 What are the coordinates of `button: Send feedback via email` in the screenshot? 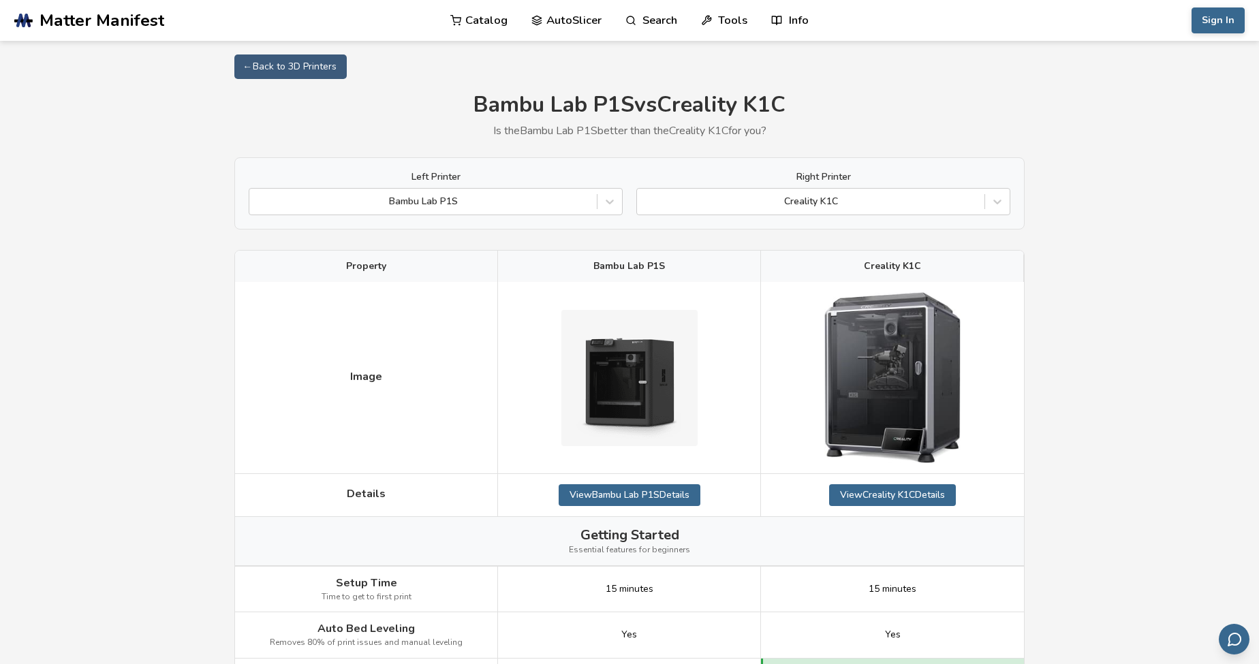 It's located at (1234, 639).